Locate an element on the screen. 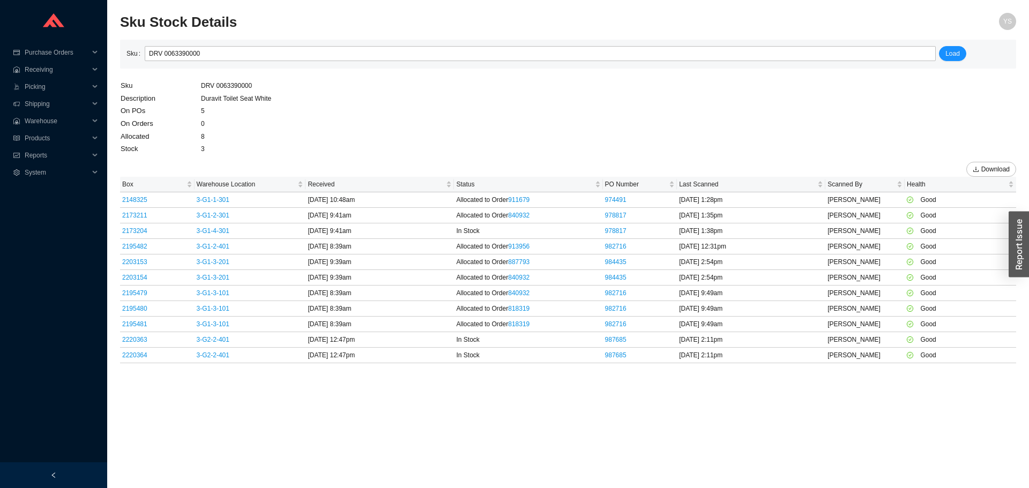  a: 2148325 is located at coordinates (135, 200).